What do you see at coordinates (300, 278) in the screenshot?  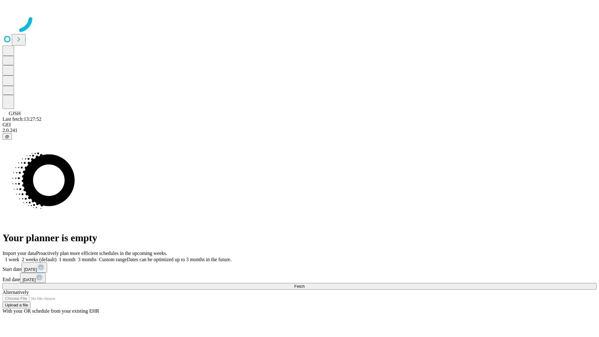 I see `div: End date` at bounding box center [300, 278].